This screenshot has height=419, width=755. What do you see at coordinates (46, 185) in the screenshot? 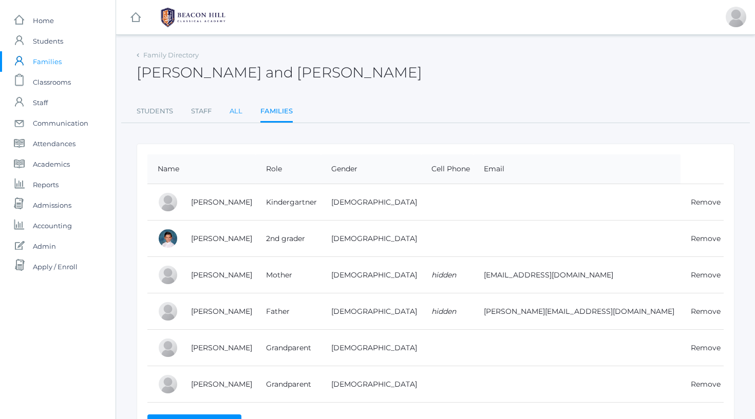
I see `span: Reports` at bounding box center [46, 185].